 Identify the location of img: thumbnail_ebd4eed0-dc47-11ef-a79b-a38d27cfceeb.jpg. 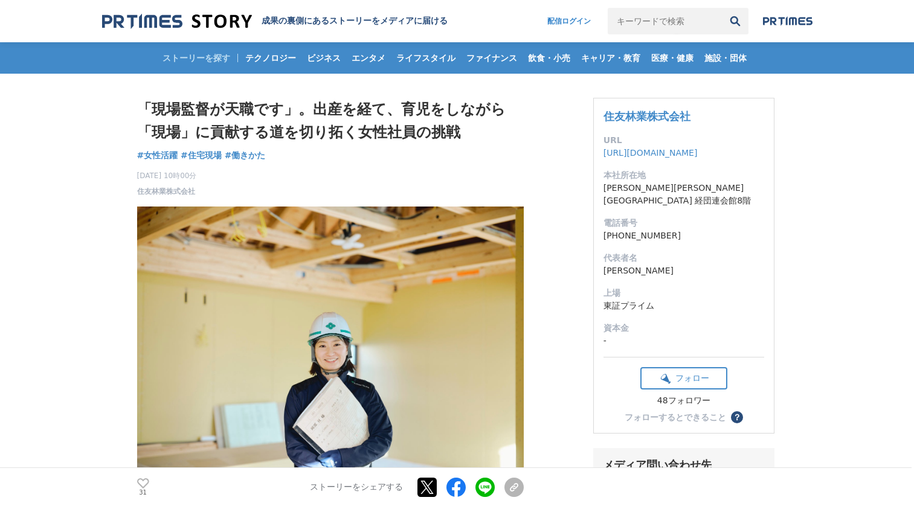
(331, 352).